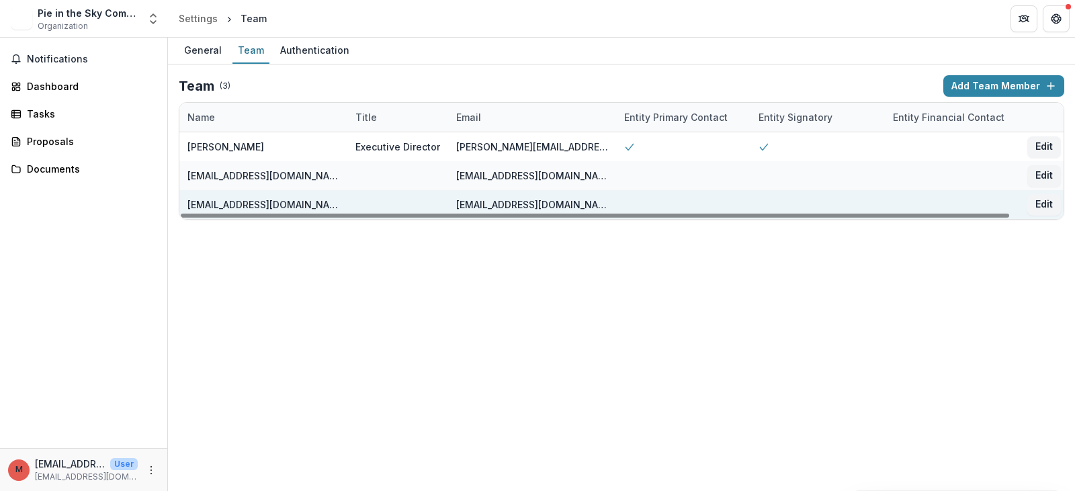 This screenshot has width=1075, height=491. I want to click on div: General, so click(203, 50).